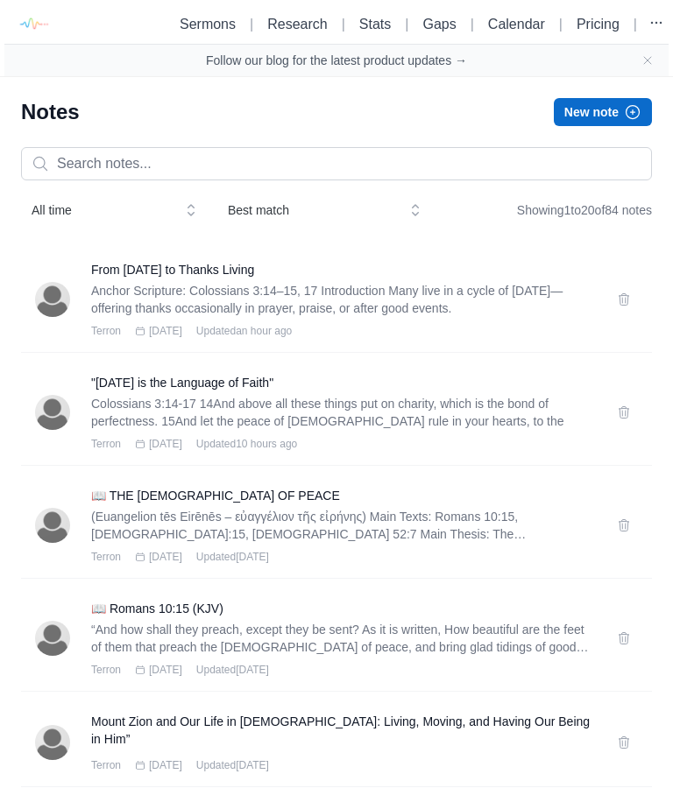 The width and height of the screenshot is (673, 788). I want to click on span: Best match, so click(312, 210).